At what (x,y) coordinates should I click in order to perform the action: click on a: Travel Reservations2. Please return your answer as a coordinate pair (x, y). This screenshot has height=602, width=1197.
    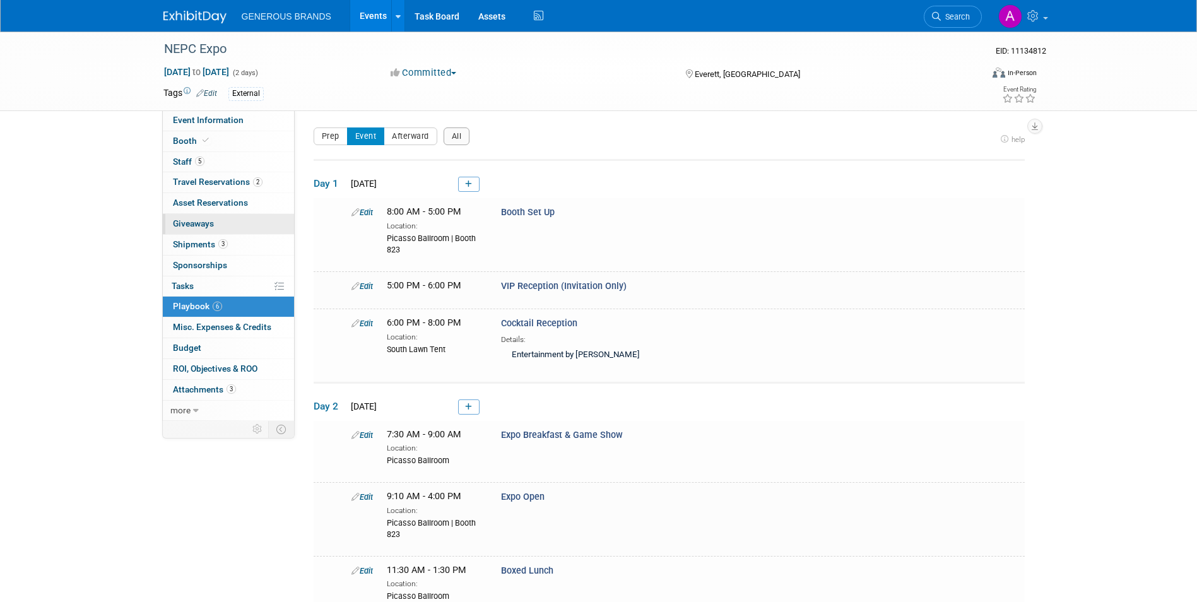
    Looking at the image, I should click on (228, 182).